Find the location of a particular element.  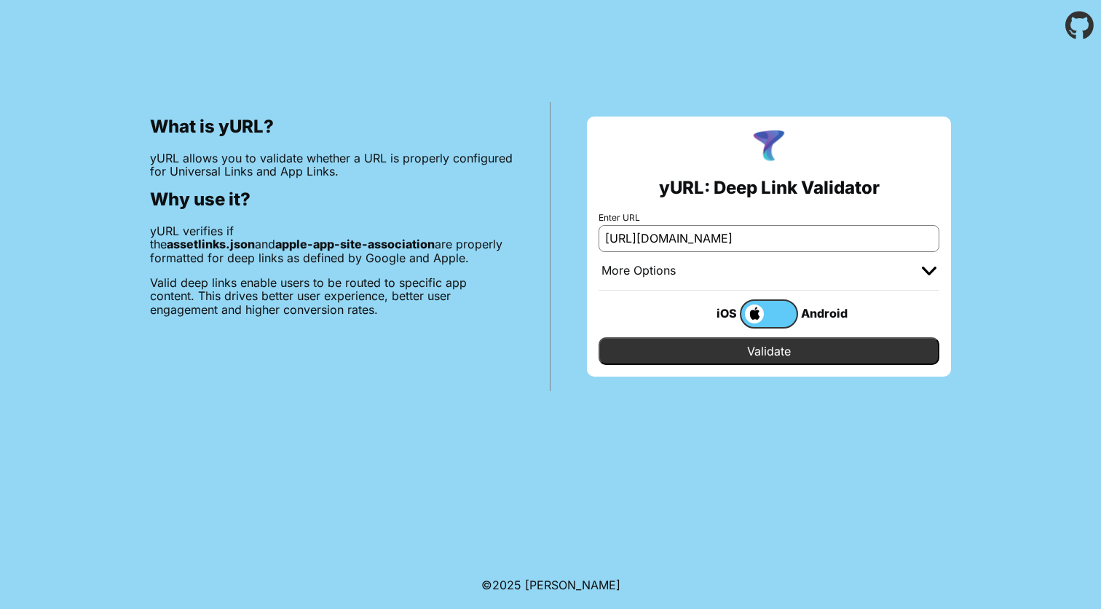

div: iOS is located at coordinates (711, 313).